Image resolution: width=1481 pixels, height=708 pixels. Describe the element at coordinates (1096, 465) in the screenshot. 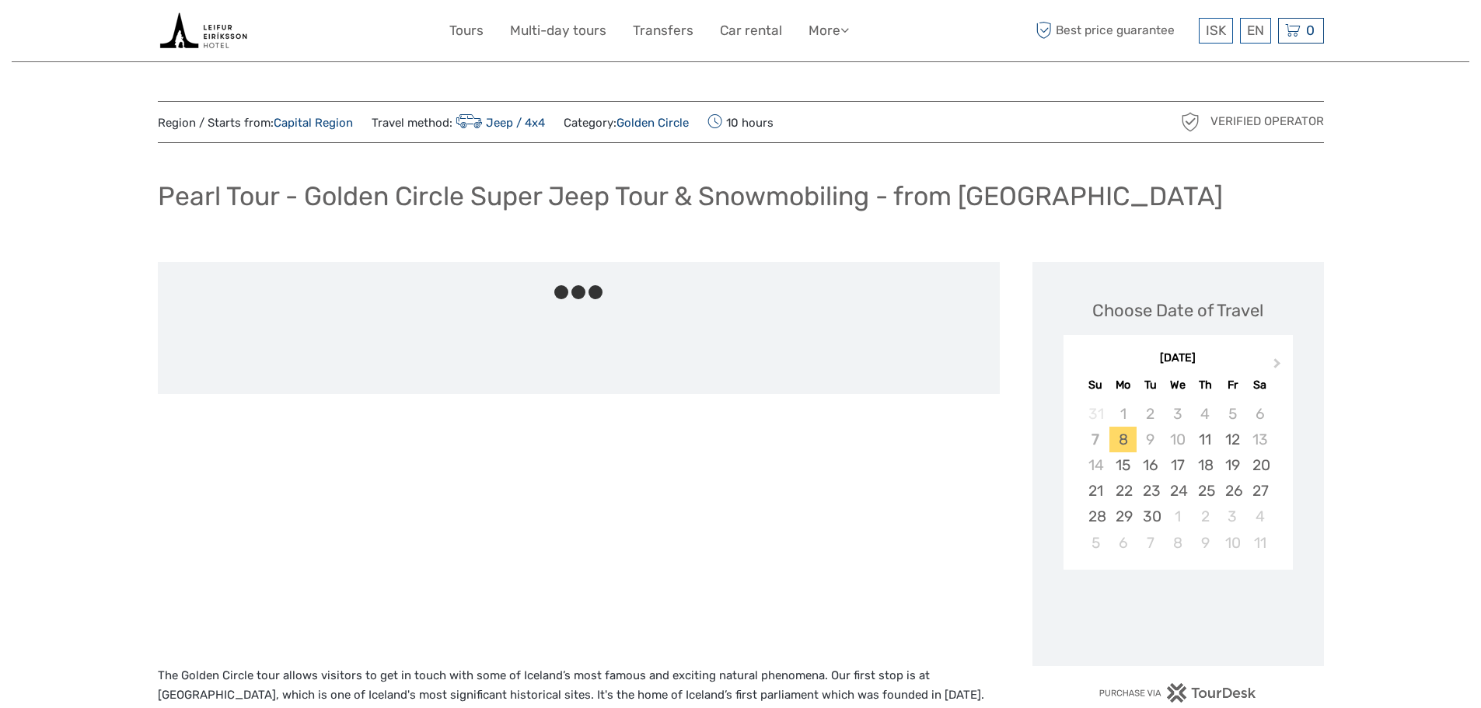

I see `div: Not available Sunday, September 14th, 2025` at that location.